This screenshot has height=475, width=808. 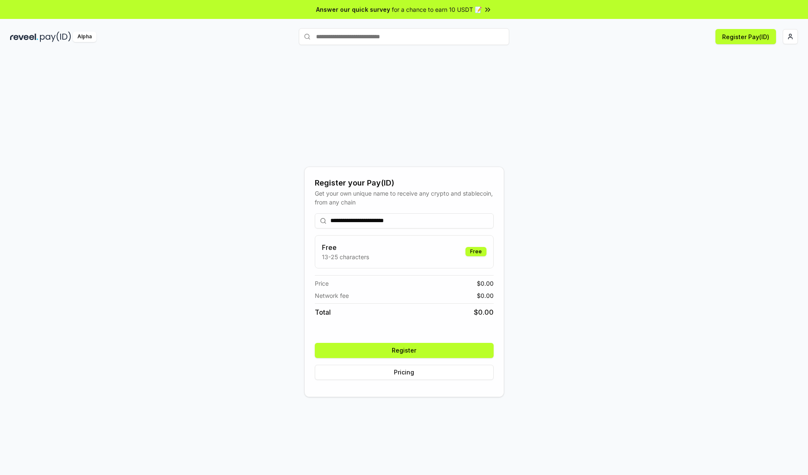 I want to click on div: Free, so click(x=476, y=252).